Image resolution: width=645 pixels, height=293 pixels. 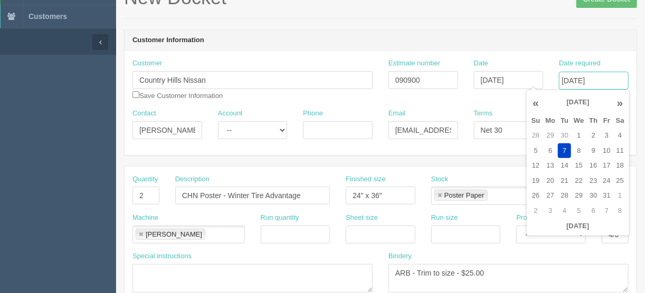 I want to click on textarea: ARB - Trim to size - $25.00, so click(x=508, y=279).